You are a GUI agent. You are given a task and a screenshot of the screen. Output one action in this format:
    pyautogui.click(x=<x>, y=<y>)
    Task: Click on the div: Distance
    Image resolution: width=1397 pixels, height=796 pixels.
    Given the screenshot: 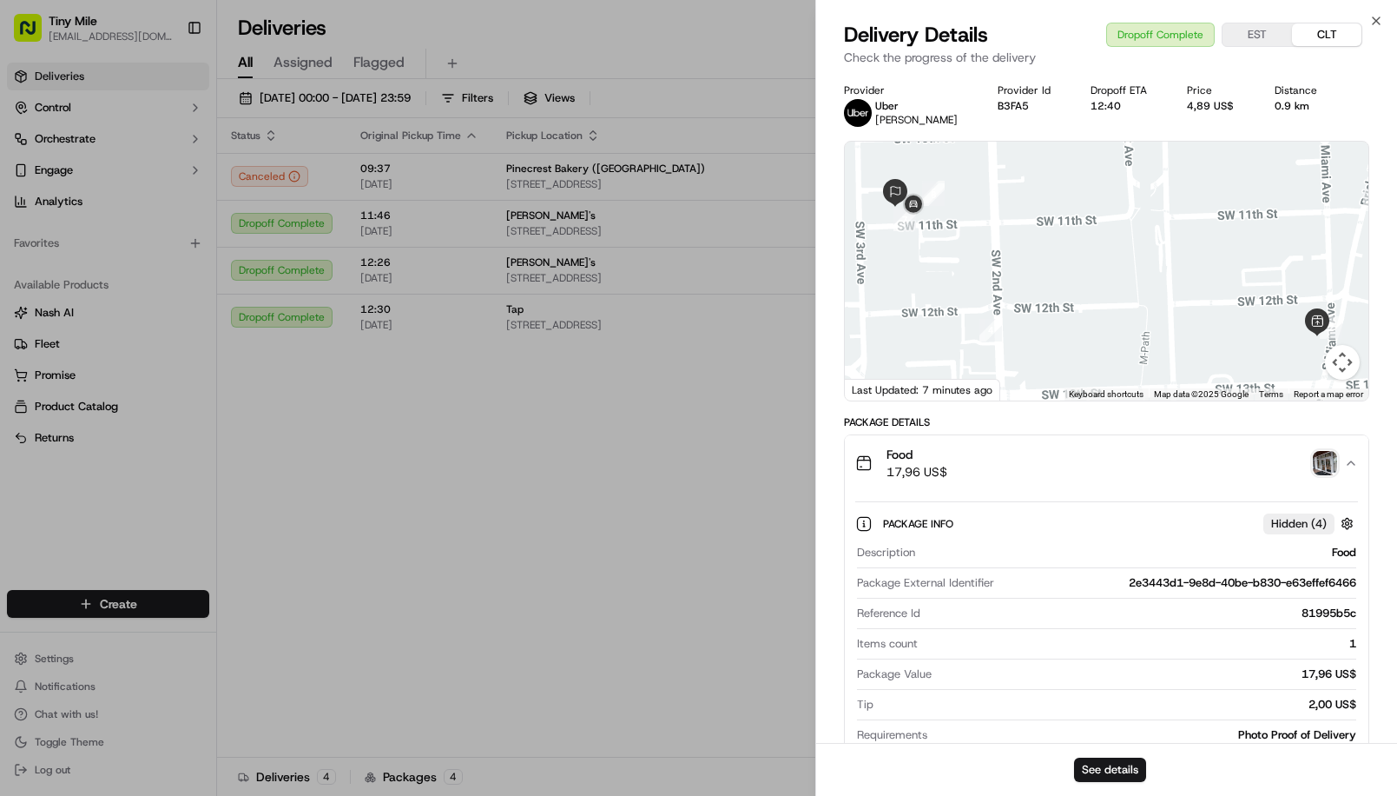 What is the action you would take?
    pyautogui.click(x=1302, y=90)
    